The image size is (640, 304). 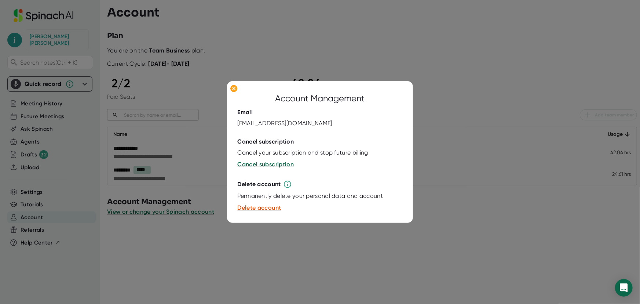 I want to click on button: Cancel subscription, so click(x=266, y=164).